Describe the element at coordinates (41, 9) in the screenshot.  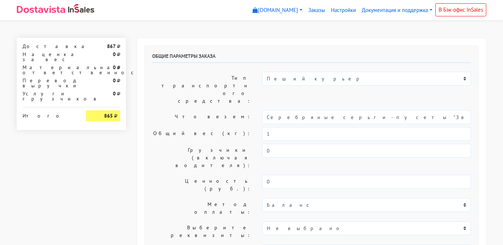
I see `img: Dostavista - срочная курьерская служба доставки` at that location.